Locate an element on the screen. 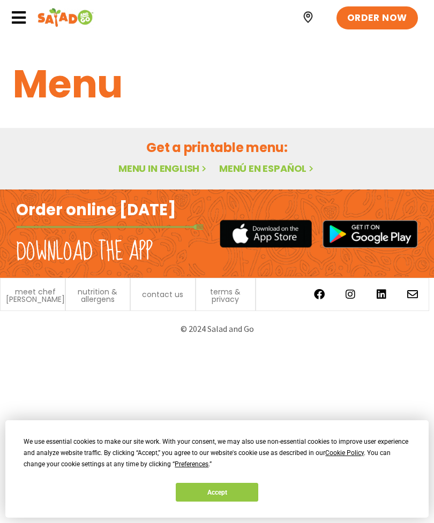 This screenshot has height=523, width=434. img: google_play is located at coordinates (370, 234).